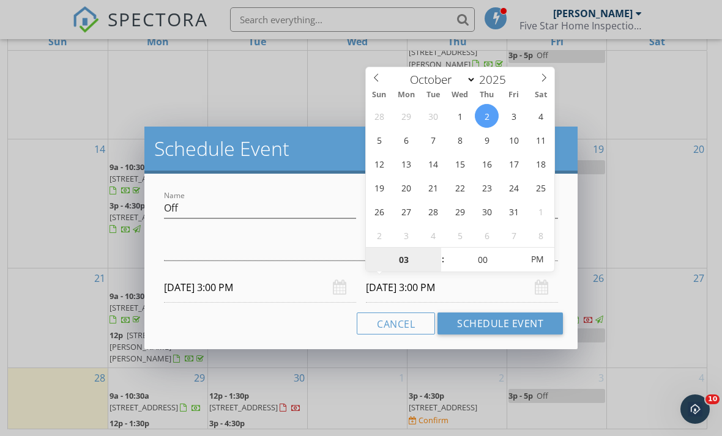 The width and height of the screenshot is (722, 436). Describe the element at coordinates (486, 235) in the screenshot. I see `span: November 6, 2025` at that location.